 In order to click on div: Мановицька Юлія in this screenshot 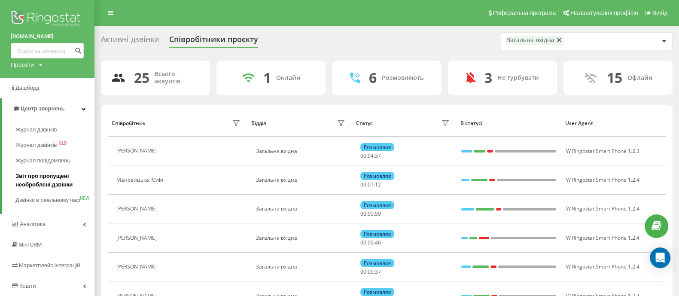, I will do `click(141, 180)`.